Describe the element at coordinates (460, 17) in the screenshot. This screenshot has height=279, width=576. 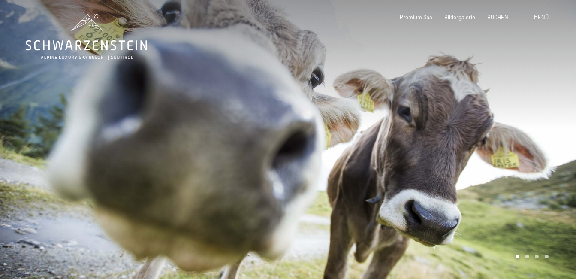
I see `span: Bildergalerie` at that location.